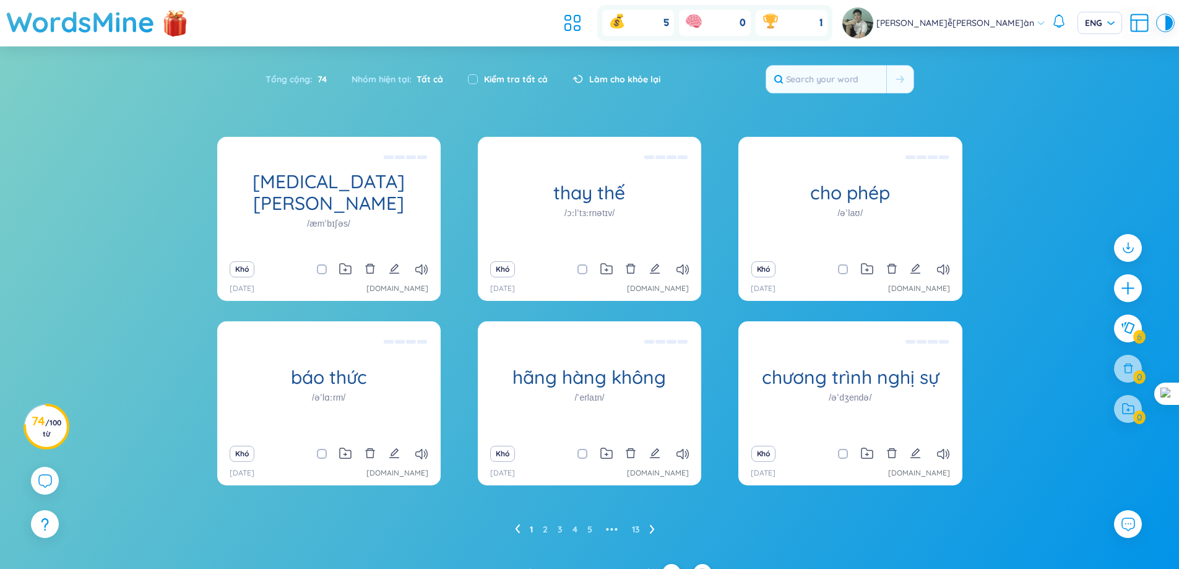 Image resolution: width=1179 pixels, height=569 pixels. I want to click on img: hình đại diện, so click(858, 23).